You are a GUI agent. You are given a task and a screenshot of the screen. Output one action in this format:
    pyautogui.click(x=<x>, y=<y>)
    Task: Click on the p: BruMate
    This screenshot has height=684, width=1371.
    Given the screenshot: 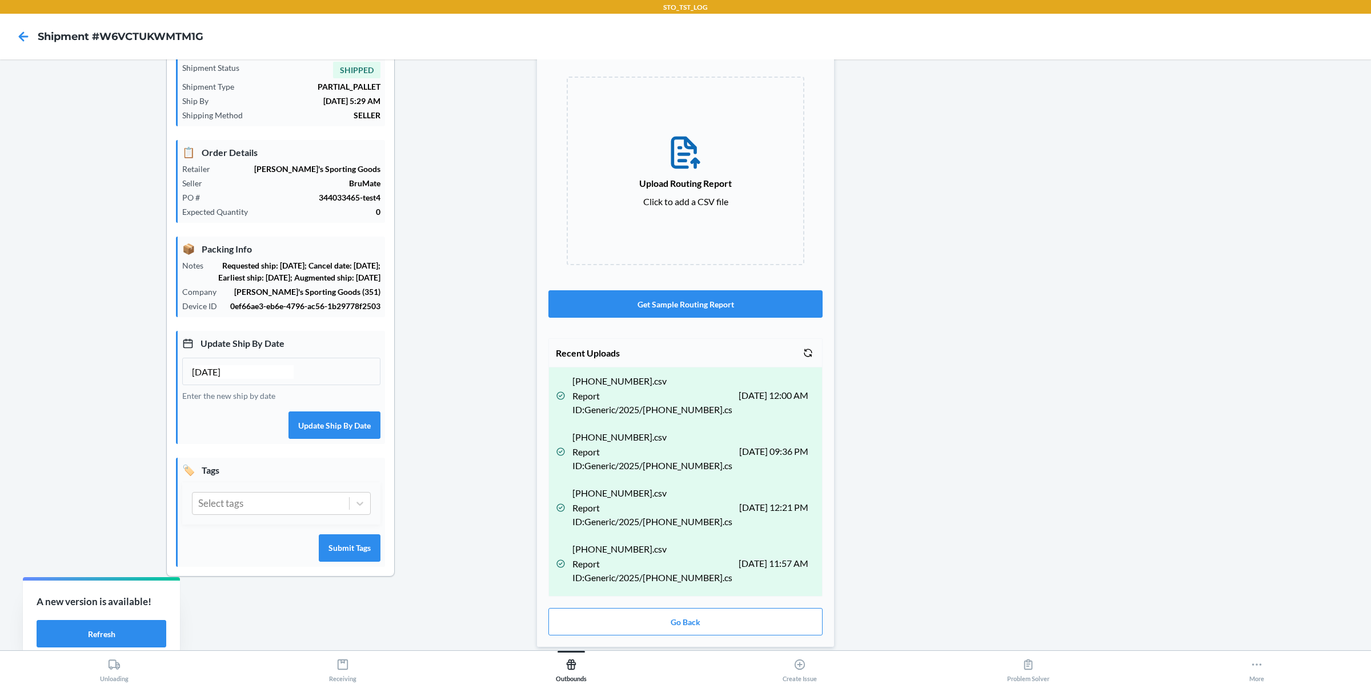 What is the action you would take?
    pyautogui.click(x=296, y=183)
    